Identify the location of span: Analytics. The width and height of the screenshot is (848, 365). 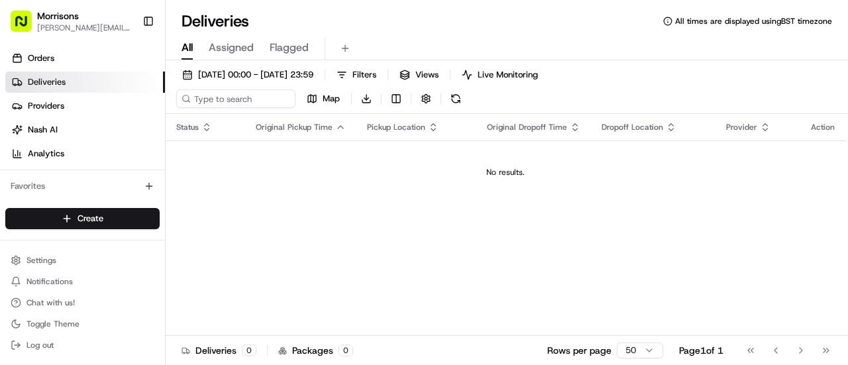
(46, 154).